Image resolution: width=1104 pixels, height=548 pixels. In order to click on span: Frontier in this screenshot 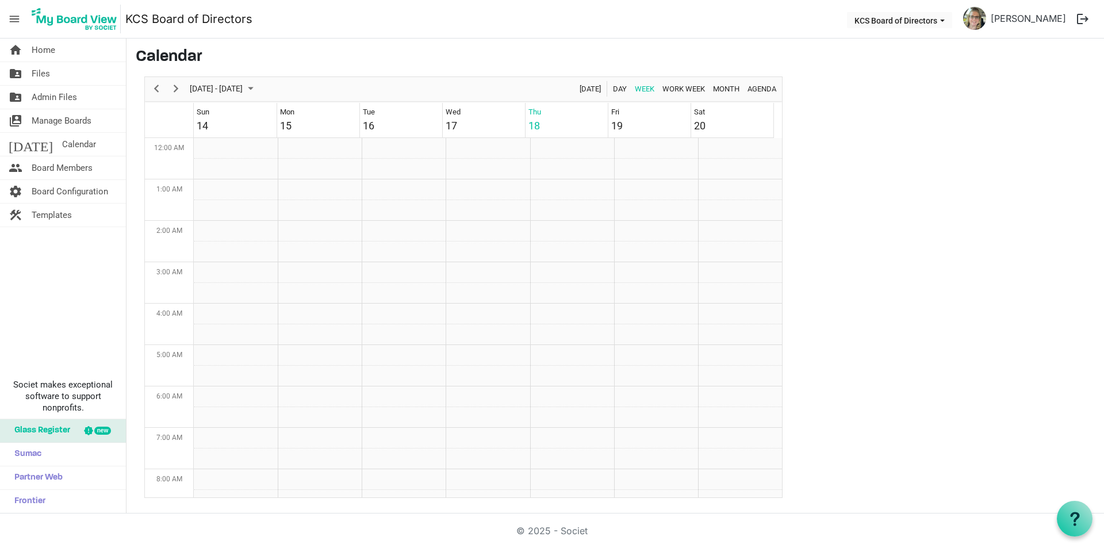, I will do `click(27, 501)`.